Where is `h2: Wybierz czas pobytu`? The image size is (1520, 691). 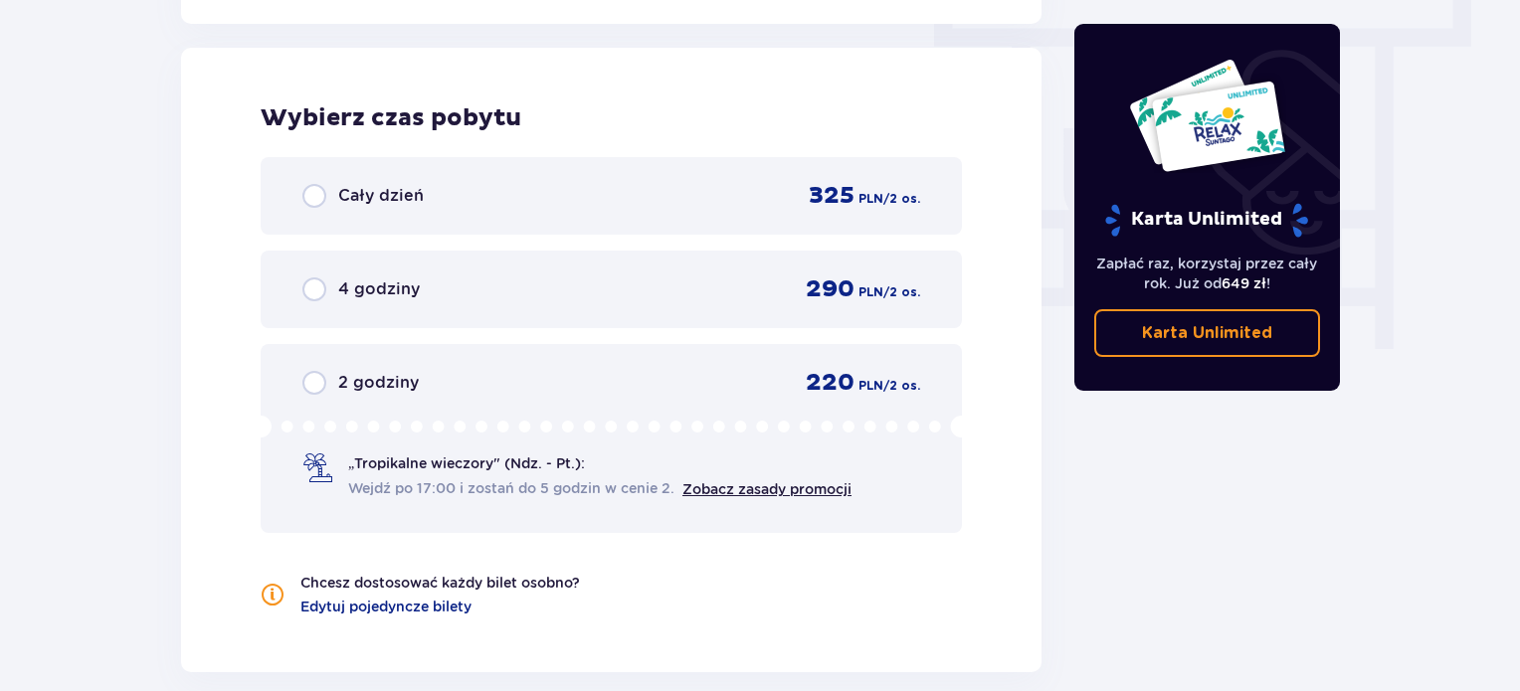 h2: Wybierz czas pobytu is located at coordinates (611, 118).